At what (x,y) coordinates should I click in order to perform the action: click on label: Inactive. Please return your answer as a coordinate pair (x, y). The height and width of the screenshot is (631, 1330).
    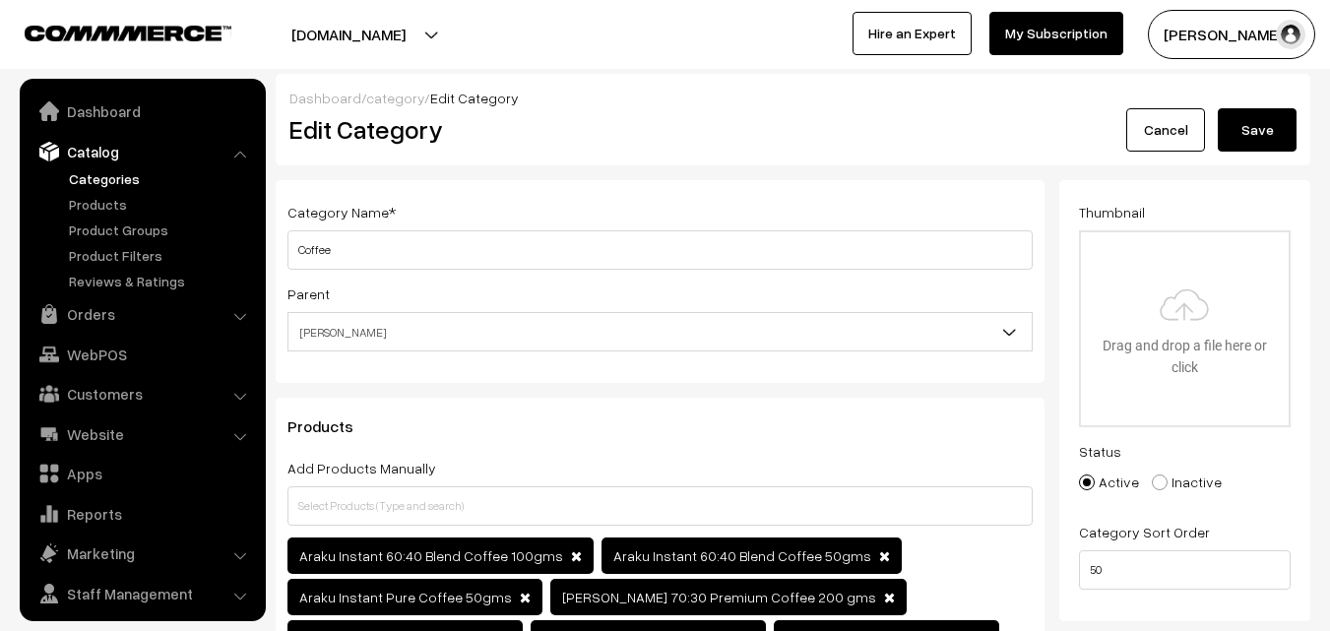
    Looking at the image, I should click on (1186, 481).